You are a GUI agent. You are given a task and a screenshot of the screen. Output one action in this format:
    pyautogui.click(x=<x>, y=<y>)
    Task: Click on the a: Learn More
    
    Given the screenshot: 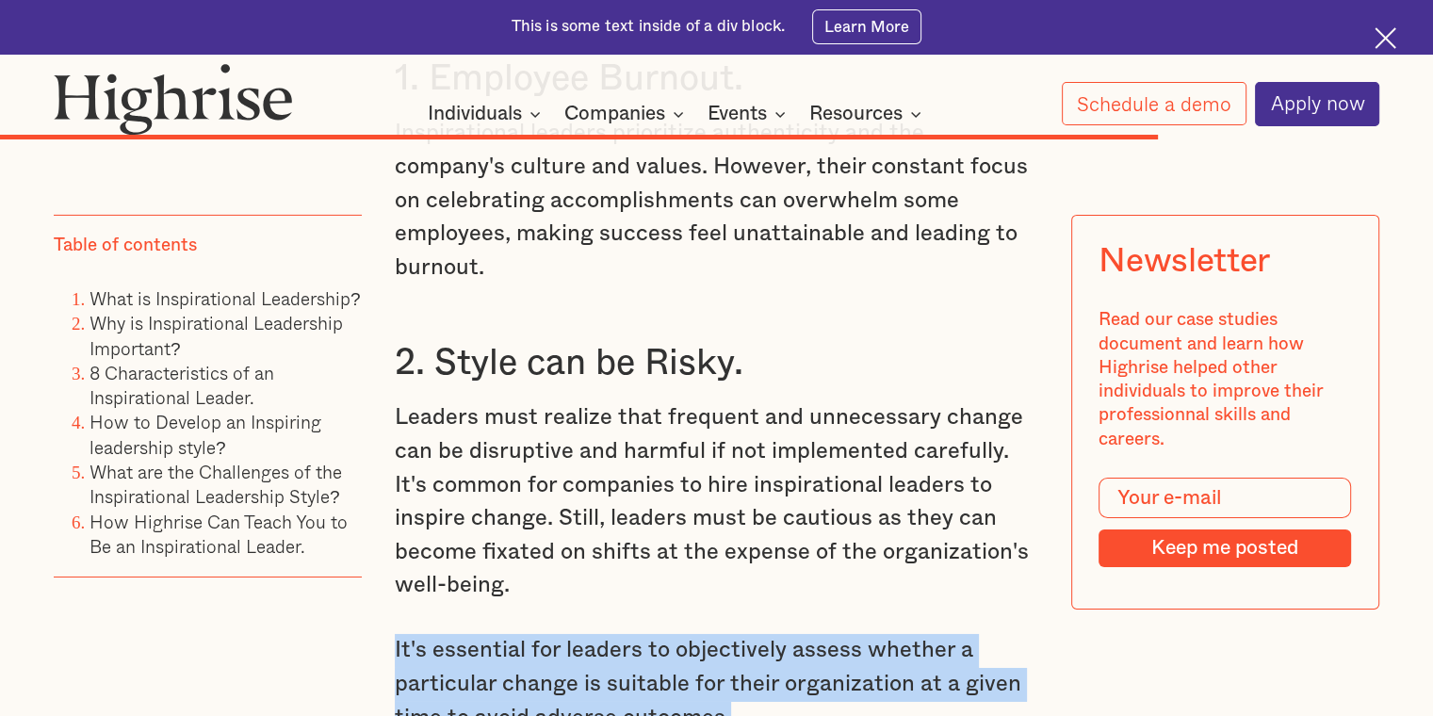 What is the action you would take?
    pyautogui.click(x=866, y=26)
    